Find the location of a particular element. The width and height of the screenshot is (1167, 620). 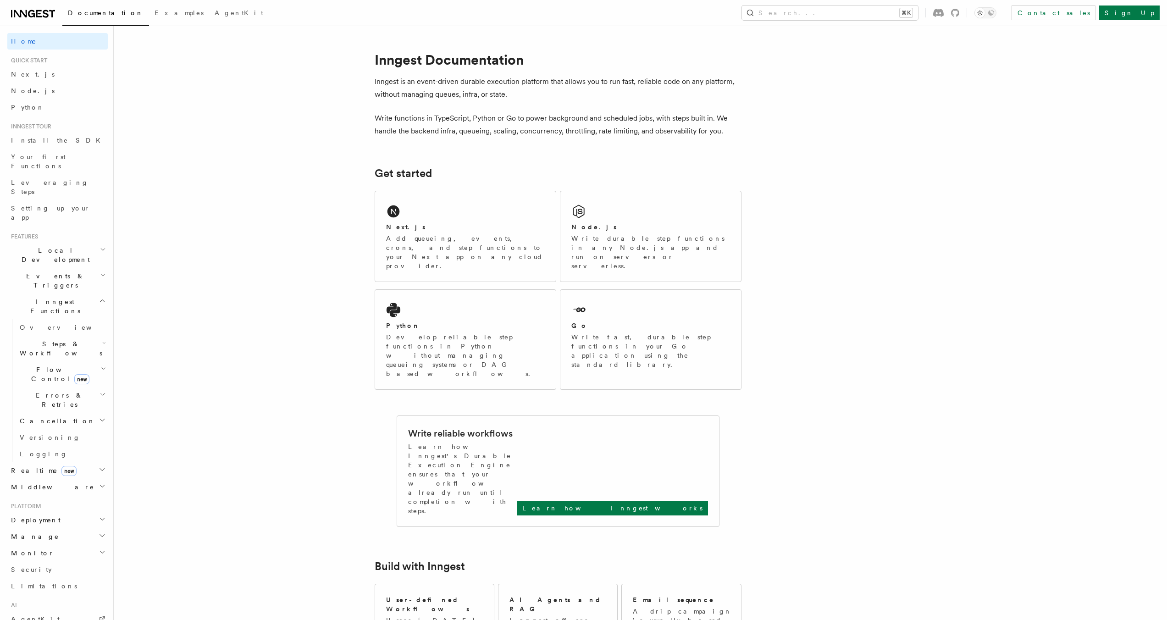

a: Home is located at coordinates (57, 41).